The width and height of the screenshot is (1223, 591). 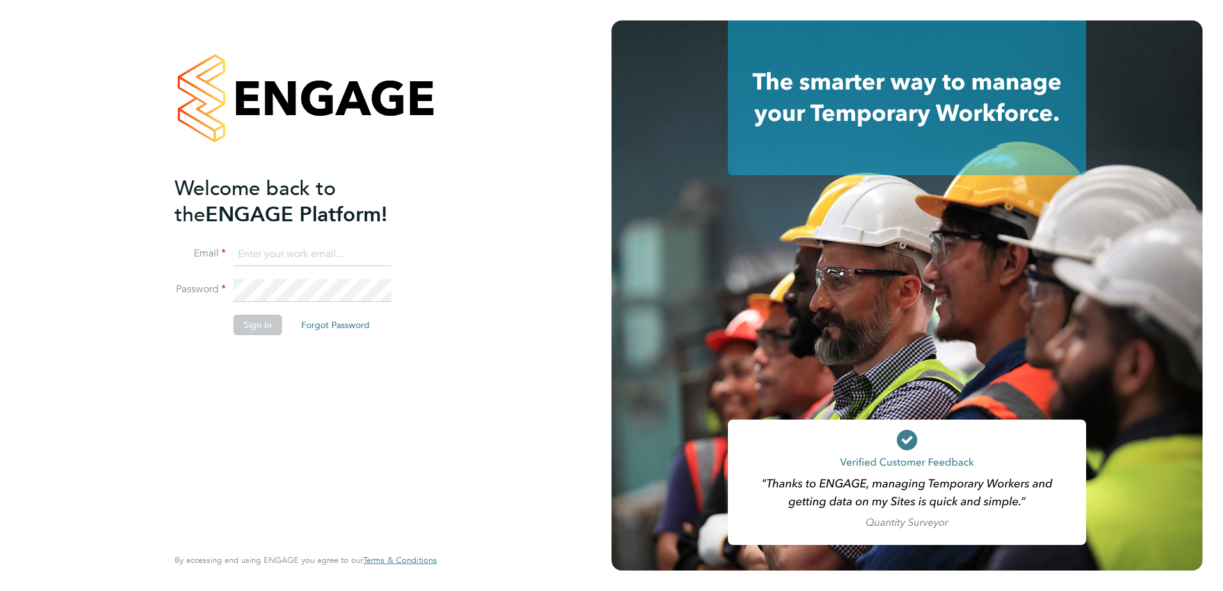 What do you see at coordinates (312, 255) in the screenshot?
I see `input: Enter your work email...` at bounding box center [312, 255].